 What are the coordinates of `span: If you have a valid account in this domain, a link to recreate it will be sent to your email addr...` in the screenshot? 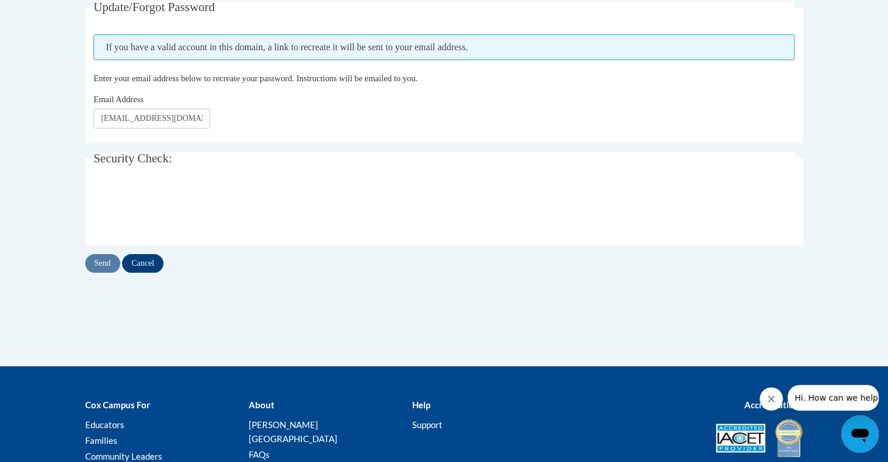 It's located at (444, 47).